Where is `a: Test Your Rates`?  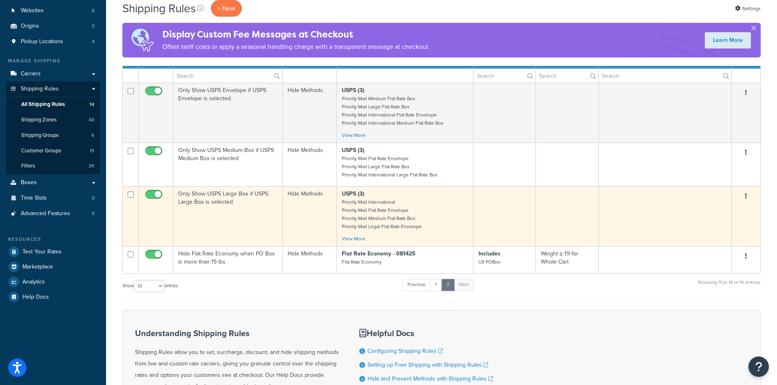 a: Test Your Rates is located at coordinates (53, 252).